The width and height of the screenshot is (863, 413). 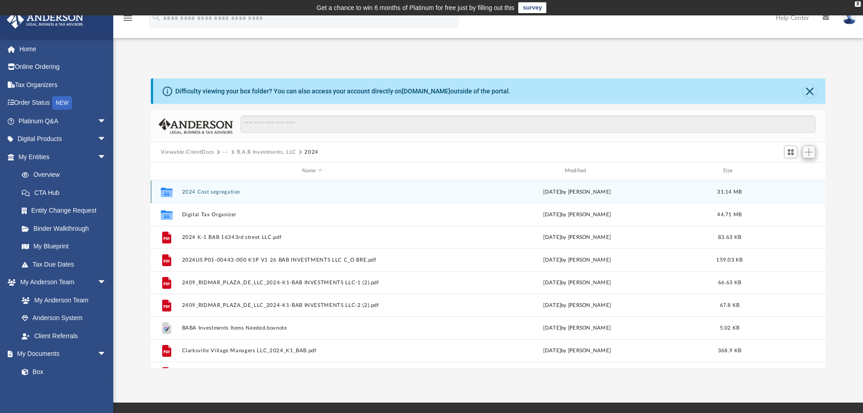 What do you see at coordinates (63, 49) in the screenshot?
I see `a: Home` at bounding box center [63, 49].